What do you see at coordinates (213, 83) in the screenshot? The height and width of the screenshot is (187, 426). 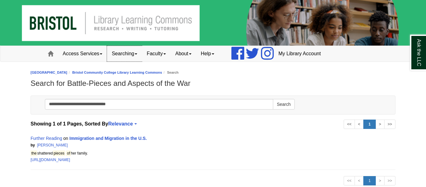 I see `h1: Search for Battle-Pieces and Aspects of the War` at bounding box center [213, 83].